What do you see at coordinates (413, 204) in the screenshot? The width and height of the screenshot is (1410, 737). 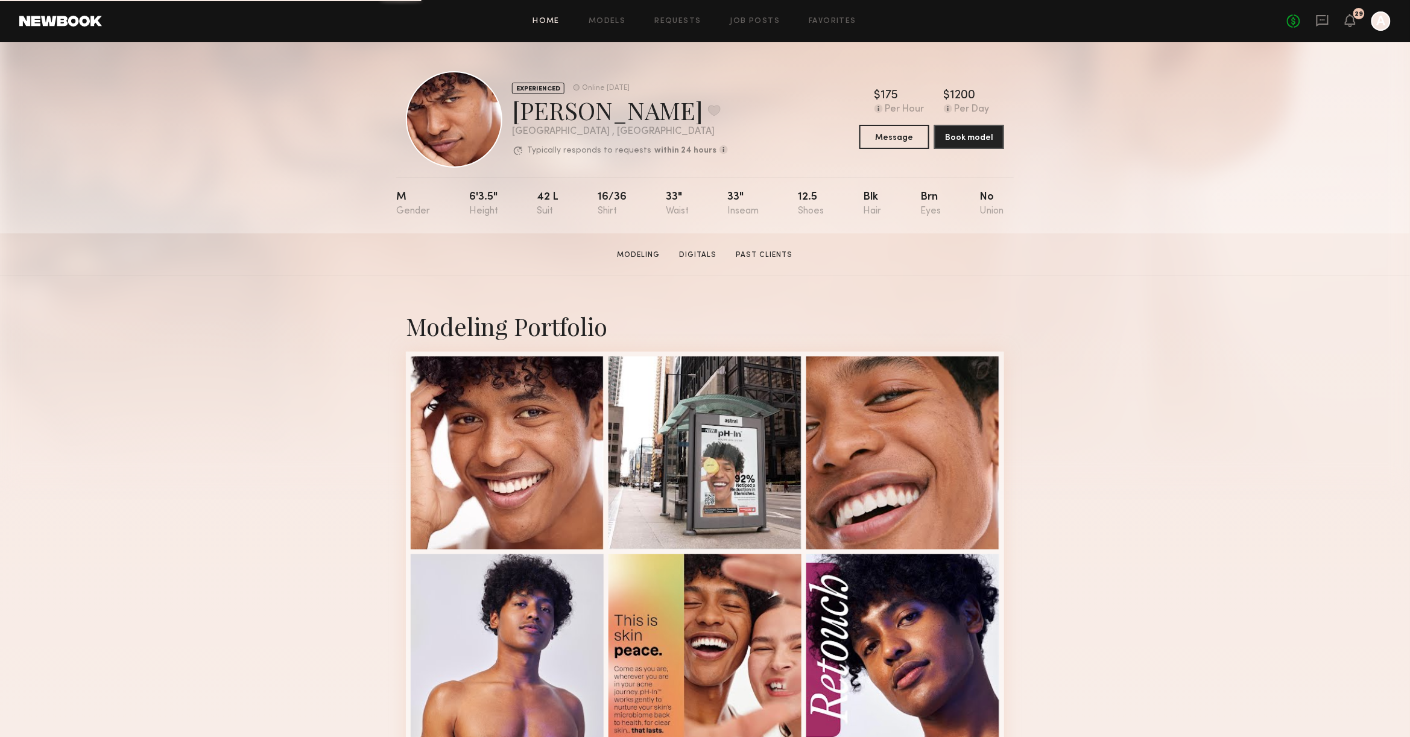 I see `div: M` at bounding box center [413, 204].